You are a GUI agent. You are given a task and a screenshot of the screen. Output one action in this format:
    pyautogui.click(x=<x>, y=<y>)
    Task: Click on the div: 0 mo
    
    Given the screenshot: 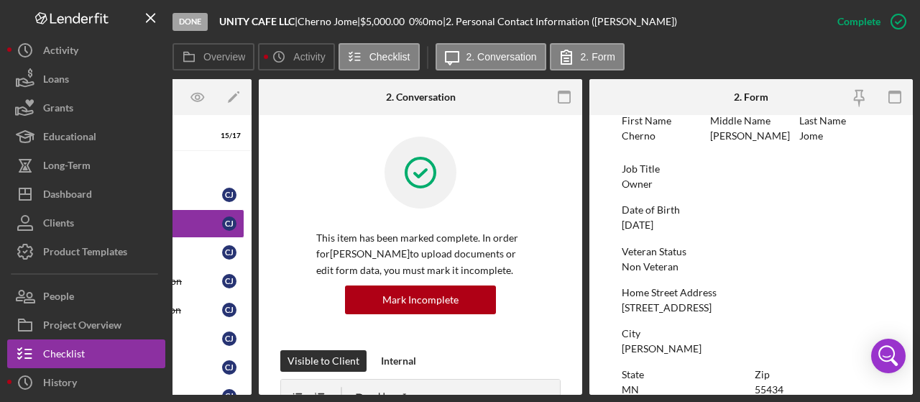 What is the action you would take?
    pyautogui.click(x=433, y=22)
    